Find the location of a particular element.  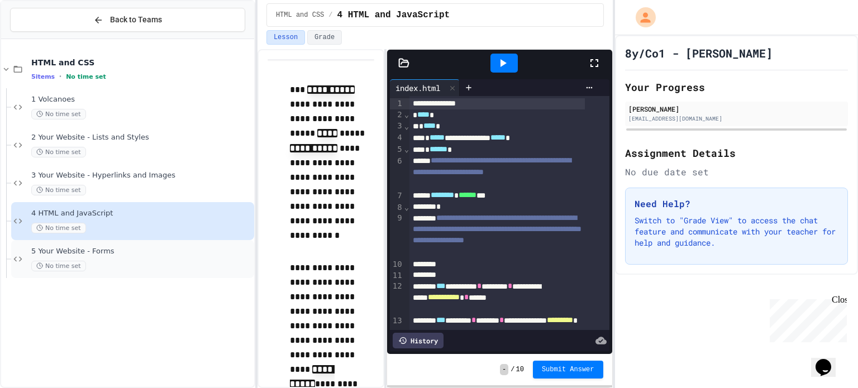

span: 5 items is located at coordinates (43, 77).